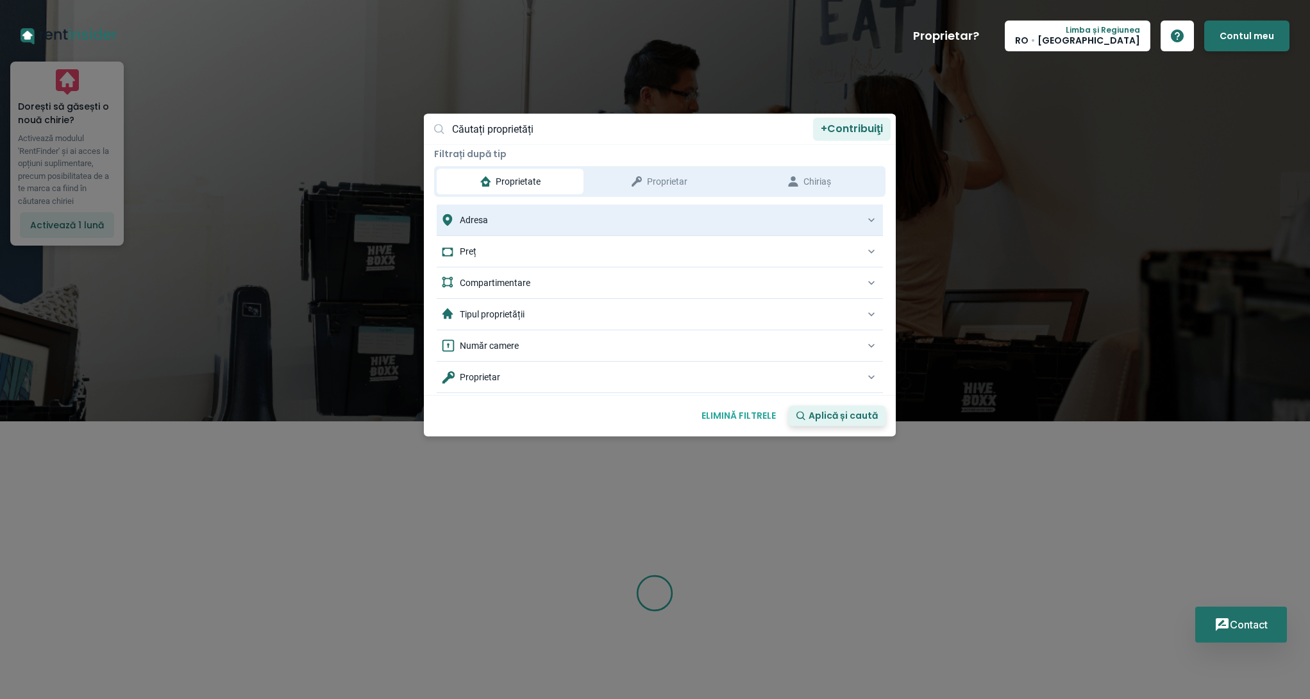  What do you see at coordinates (474, 220) in the screenshot?
I see `span: Adresa` at bounding box center [474, 220].